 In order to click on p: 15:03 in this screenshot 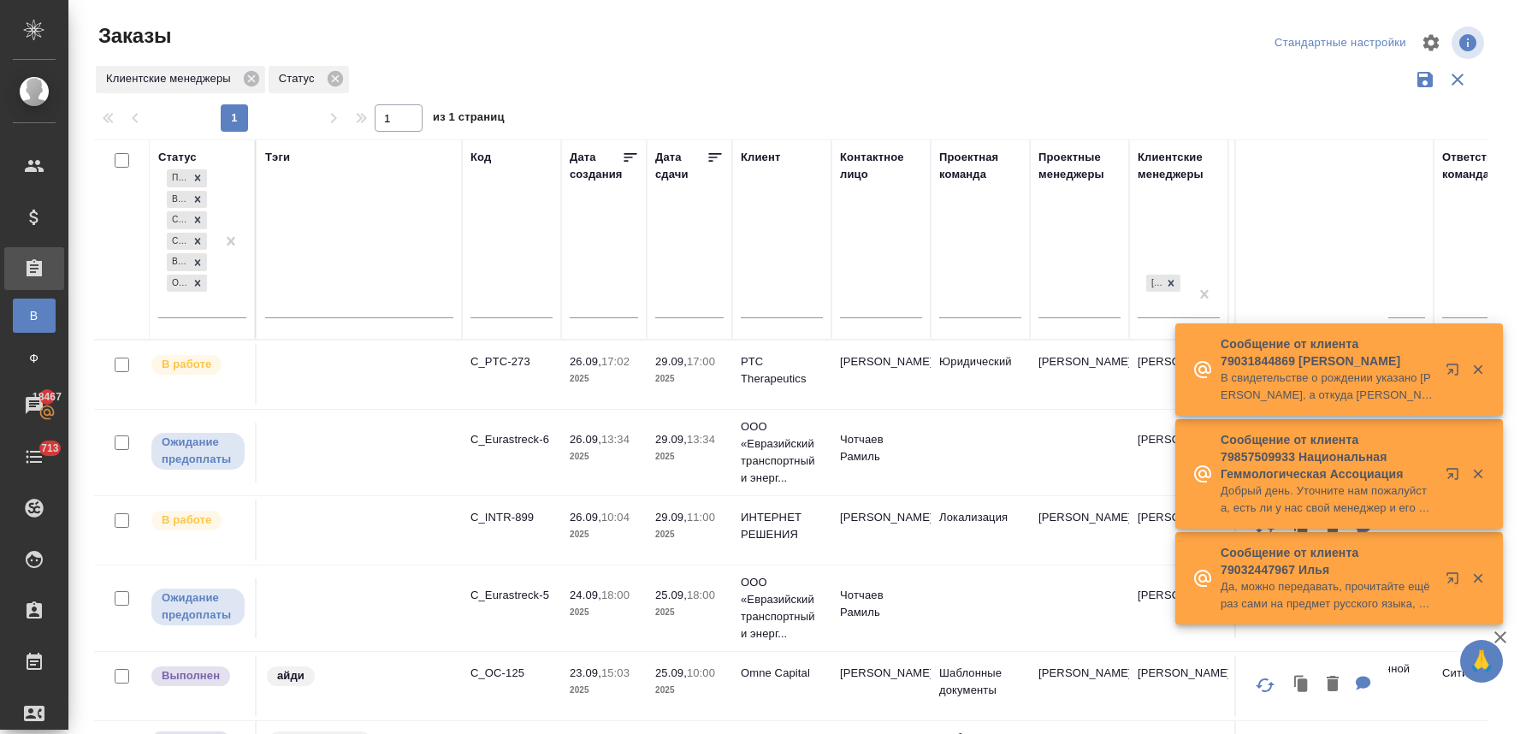, I will do `click(615, 672)`.